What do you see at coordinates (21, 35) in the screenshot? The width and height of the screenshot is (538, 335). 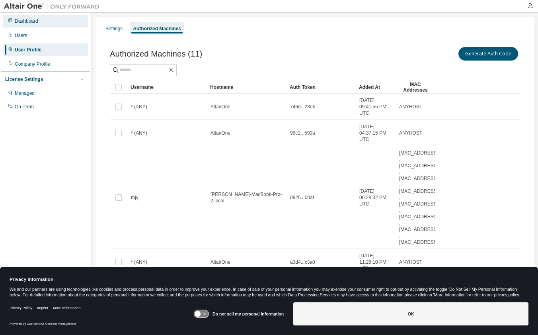 I see `div: Users` at bounding box center [21, 35].